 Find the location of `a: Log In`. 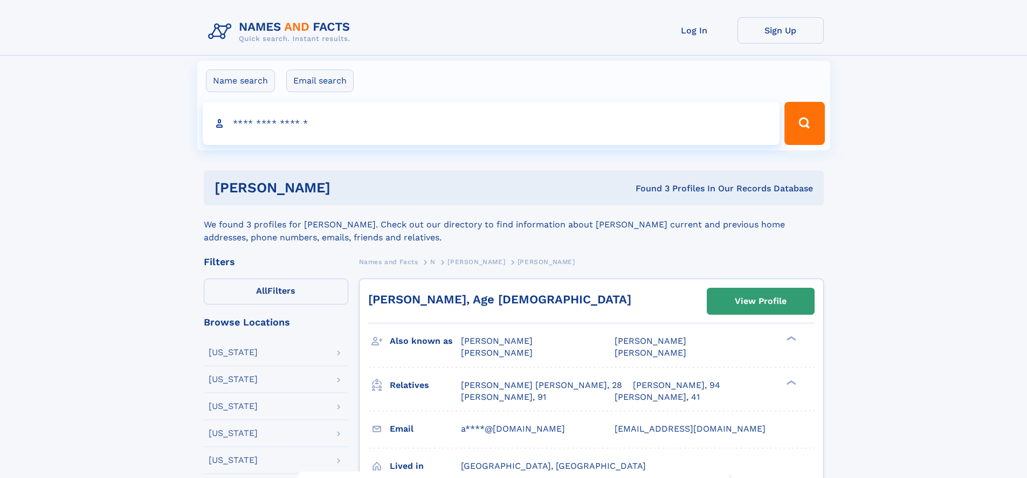

a: Log In is located at coordinates (695, 30).